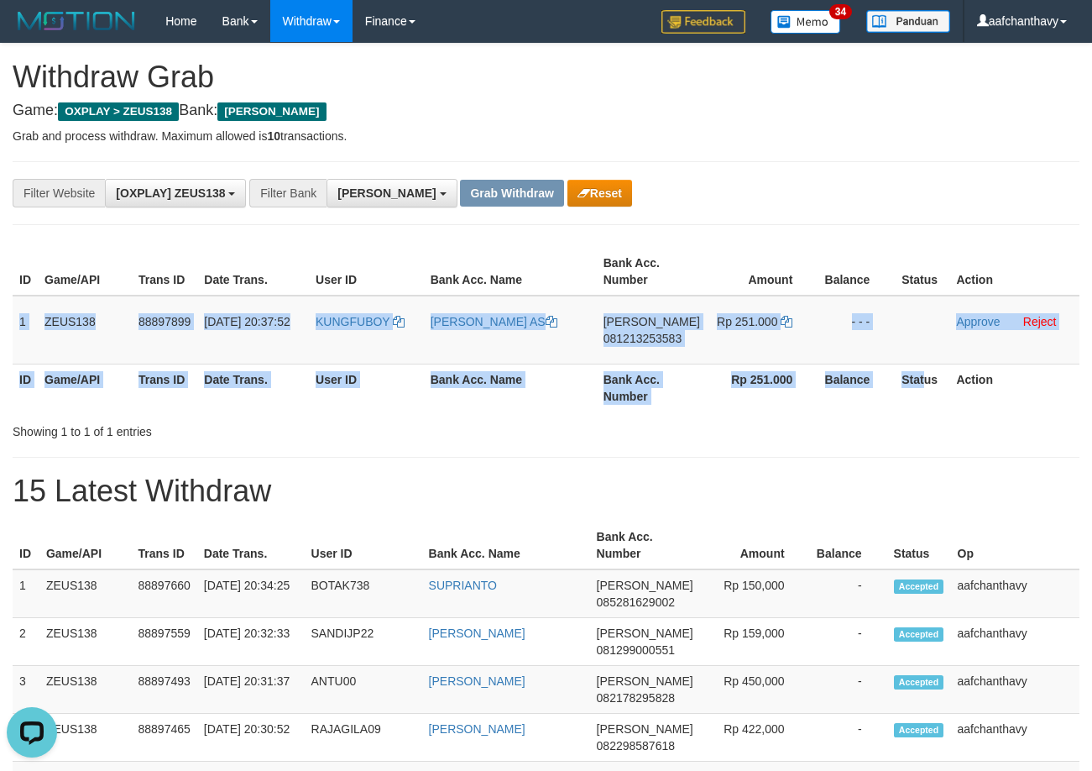 The image size is (1092, 771). Describe the element at coordinates (546, 77) in the screenshot. I see `h1: Withdraw Grab` at that location.